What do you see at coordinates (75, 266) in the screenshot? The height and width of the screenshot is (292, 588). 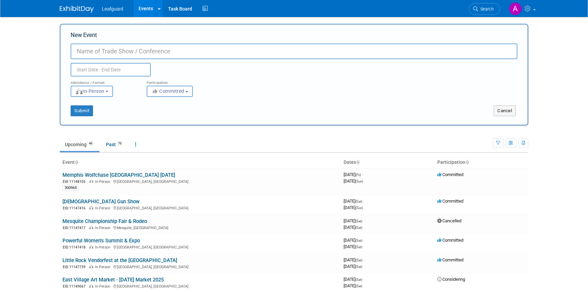 I see `span: EID: 11147739` at bounding box center [75, 266].